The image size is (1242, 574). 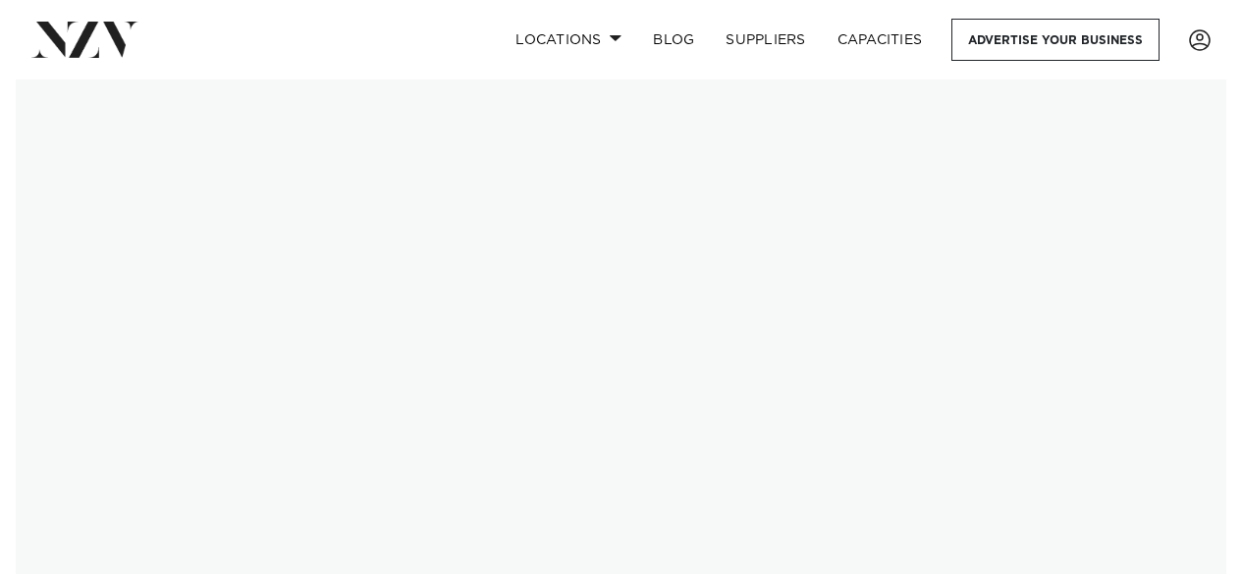 What do you see at coordinates (568, 39) in the screenshot?
I see `a: Locations` at bounding box center [568, 39].